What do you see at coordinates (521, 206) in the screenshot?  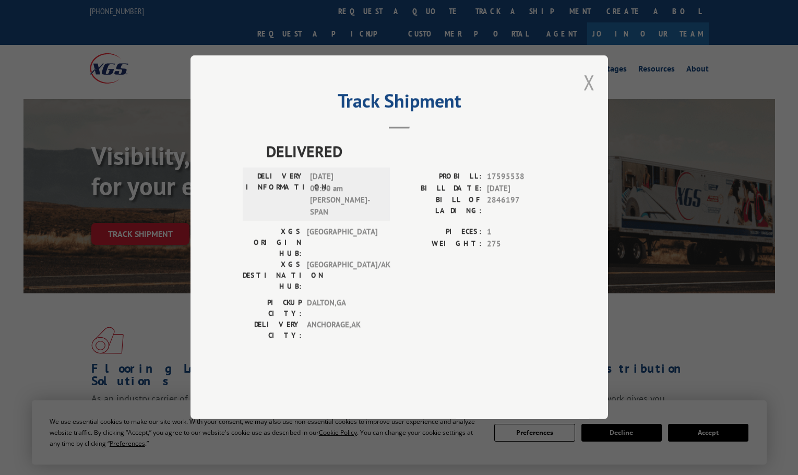 I see `span: 2846197` at bounding box center [521, 206].